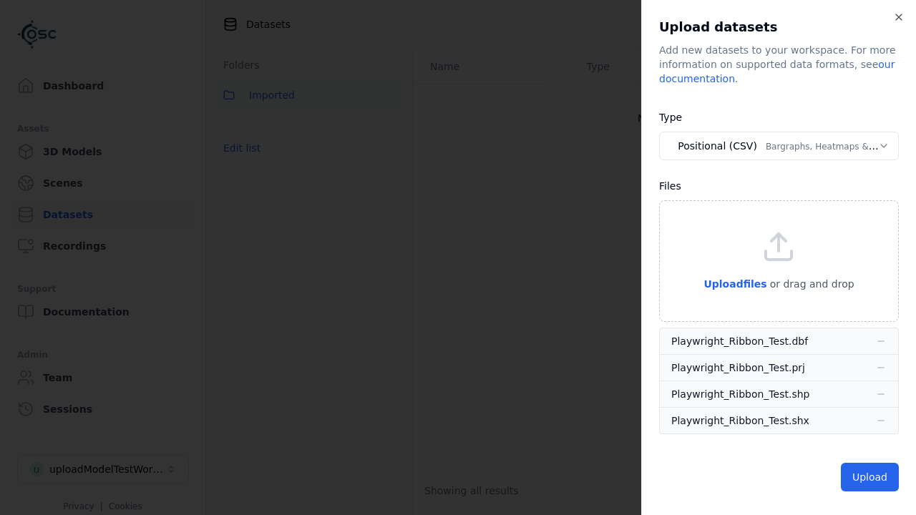 The height and width of the screenshot is (515, 916). I want to click on span: Upload files, so click(735, 284).